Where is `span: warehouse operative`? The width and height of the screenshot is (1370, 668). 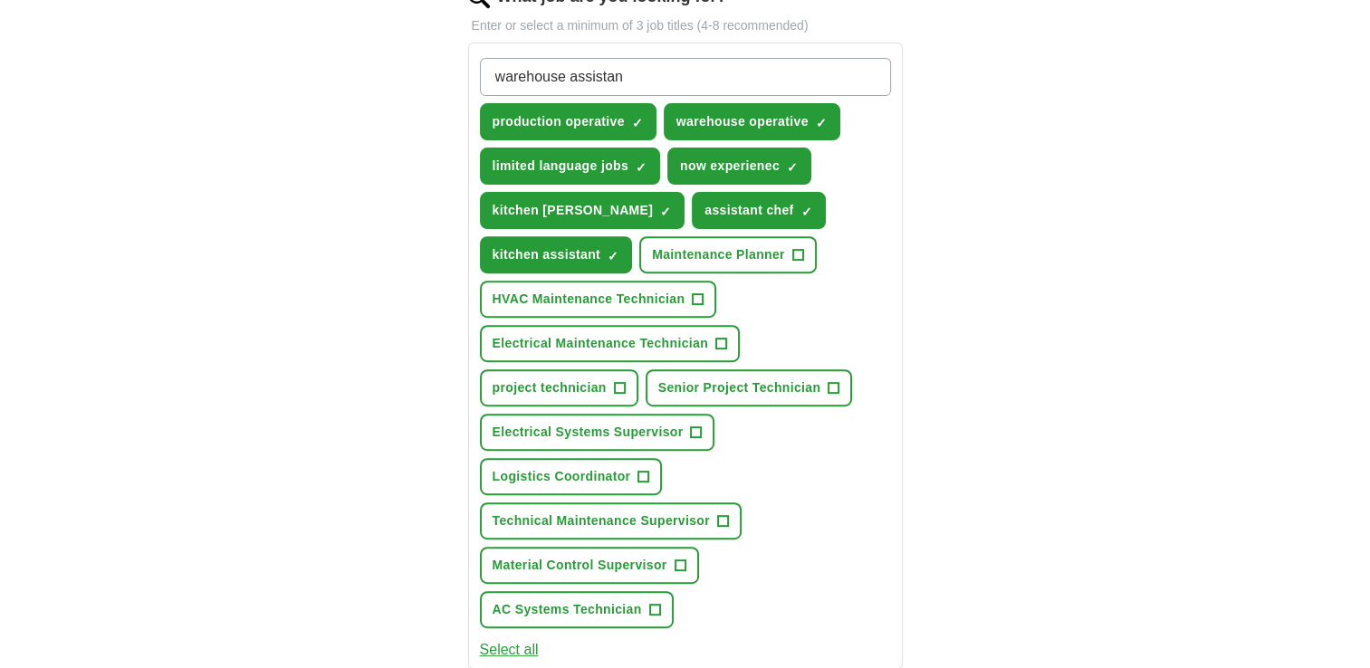 span: warehouse operative is located at coordinates (742, 121).